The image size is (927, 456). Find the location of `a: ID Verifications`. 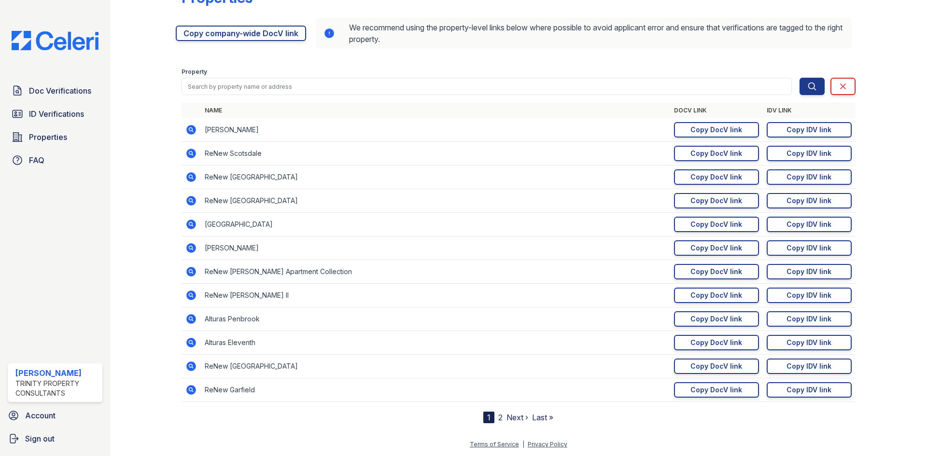

a: ID Verifications is located at coordinates (55, 114).